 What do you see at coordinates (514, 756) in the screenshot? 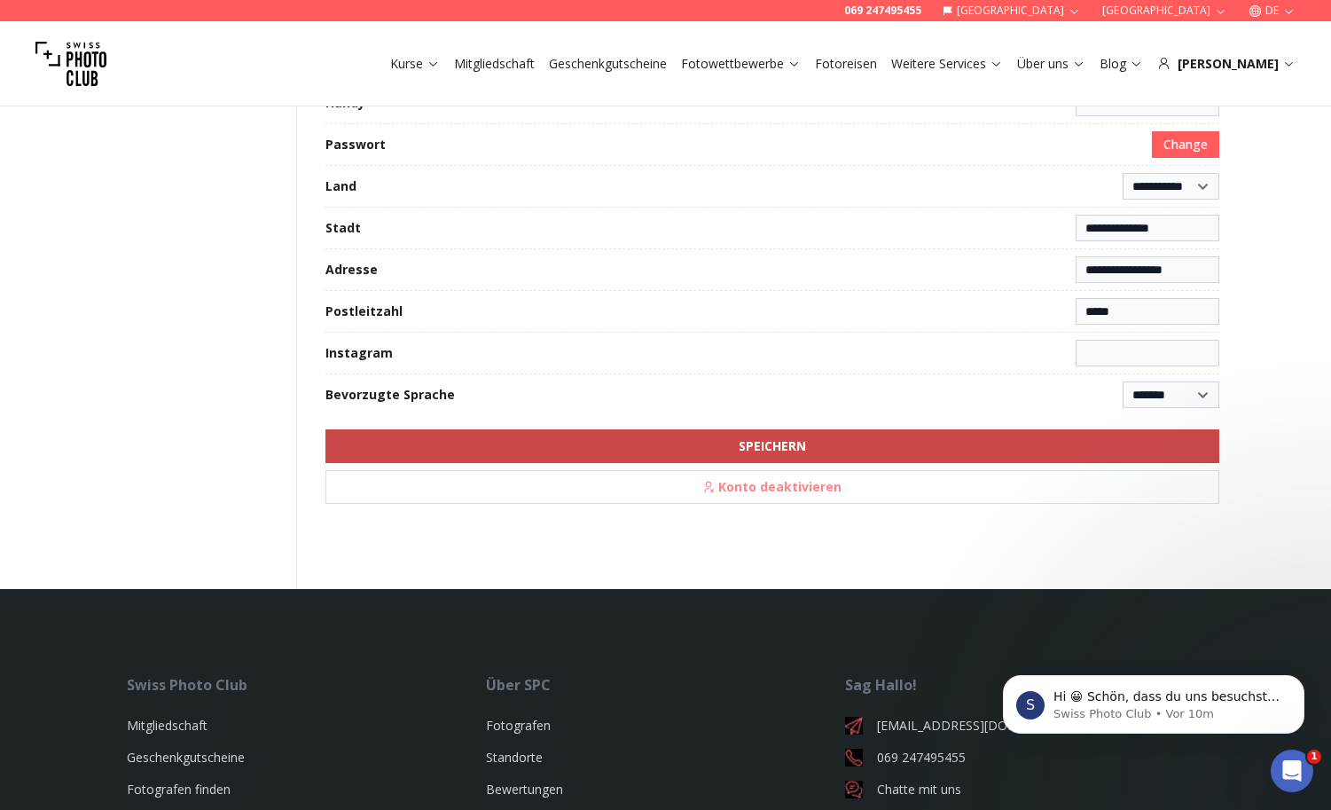
I see `a: Standorte` at bounding box center [514, 756].